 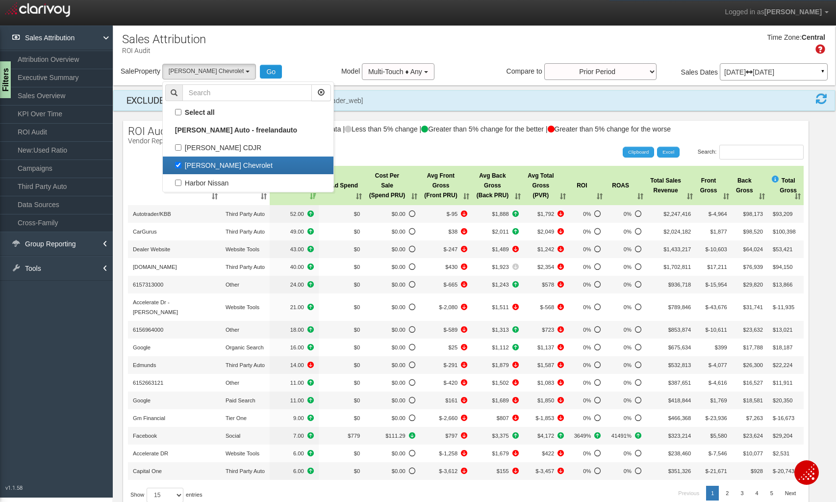 I want to click on span: +145, so click(x=498, y=214).